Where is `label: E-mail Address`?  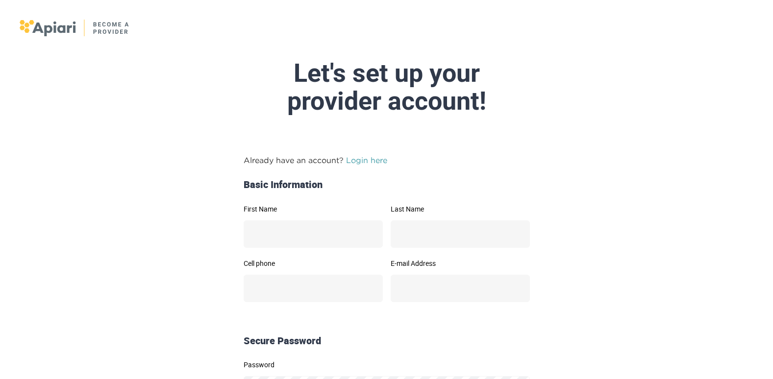 label: E-mail Address is located at coordinates (460, 264).